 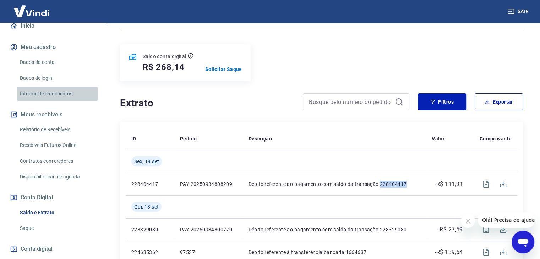 I want to click on button: Meu cadastro, so click(x=53, y=47).